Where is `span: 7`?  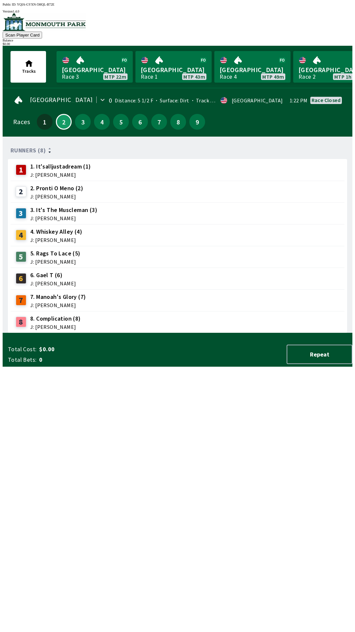
span: 7 is located at coordinates (159, 122).